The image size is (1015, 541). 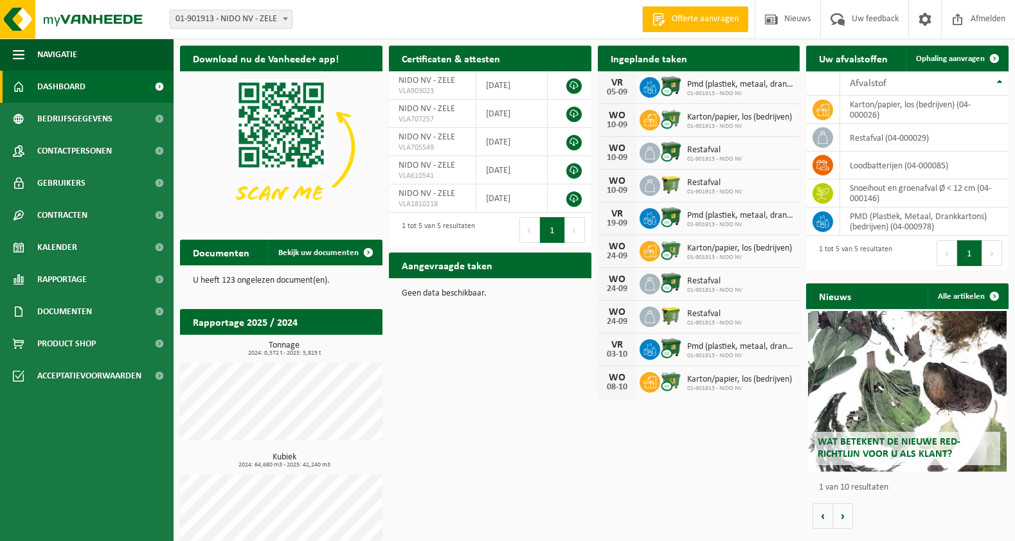 I want to click on span: Acceptatievoorwaarden, so click(x=89, y=376).